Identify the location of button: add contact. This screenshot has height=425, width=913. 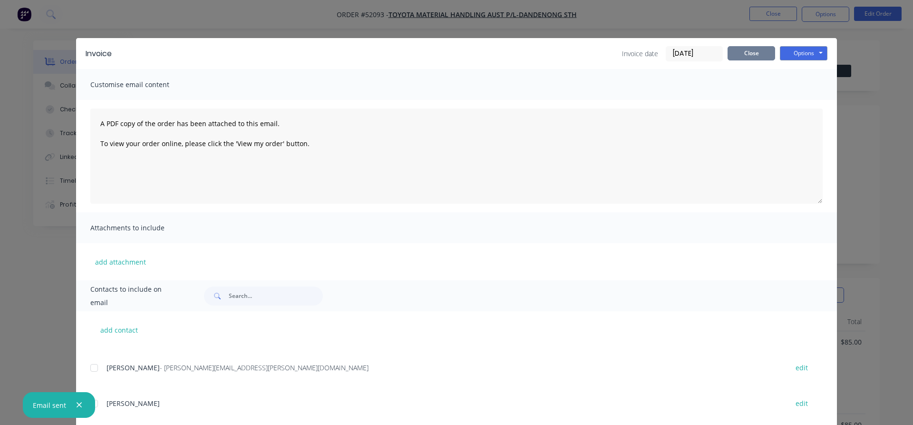
(119, 330).